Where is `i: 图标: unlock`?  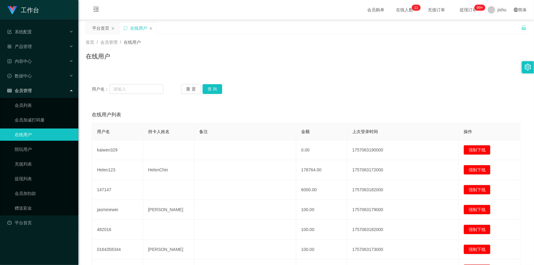
i: 图标: unlock is located at coordinates (524, 28).